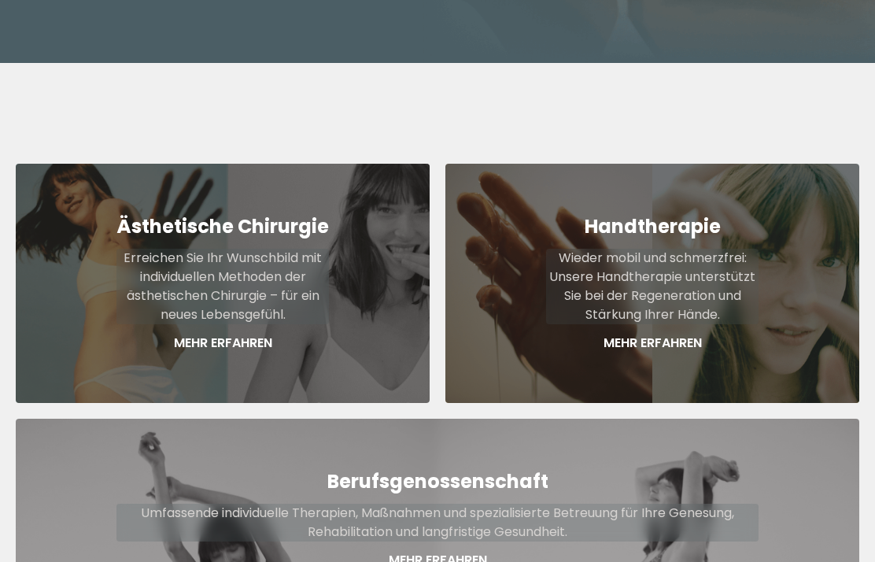 The image size is (875, 562). What do you see at coordinates (652, 283) in the screenshot?
I see `a: HandtherapieWieder mobil und schmerzfrei: Unsere Handtherapie unterstützt Sie bei der Regeneratio...` at bounding box center [652, 283].